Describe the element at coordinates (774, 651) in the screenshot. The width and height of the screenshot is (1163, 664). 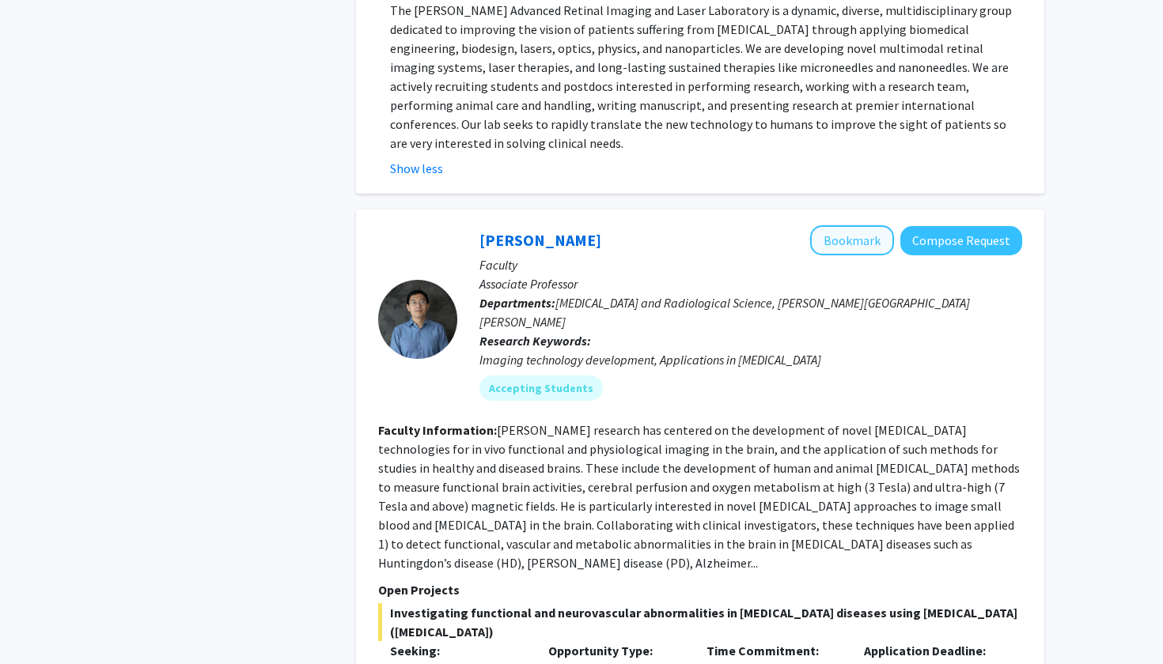
I see `p: Time Commitment:` at that location.